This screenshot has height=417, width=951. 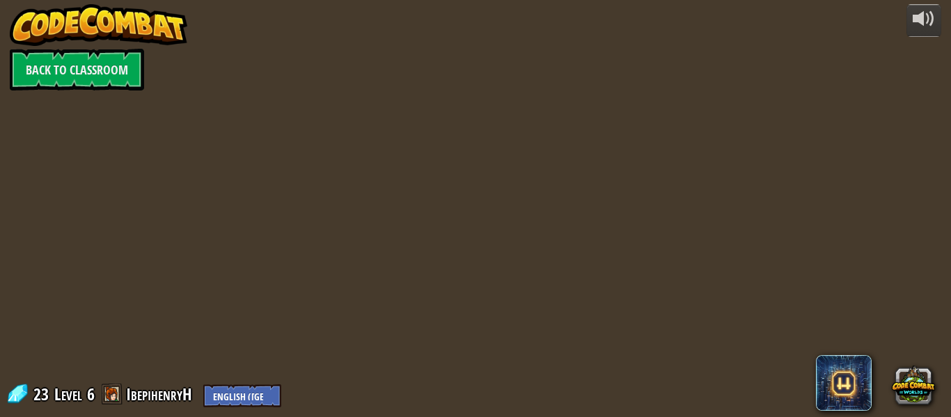 I want to click on button: Adjust volume, so click(x=924, y=20).